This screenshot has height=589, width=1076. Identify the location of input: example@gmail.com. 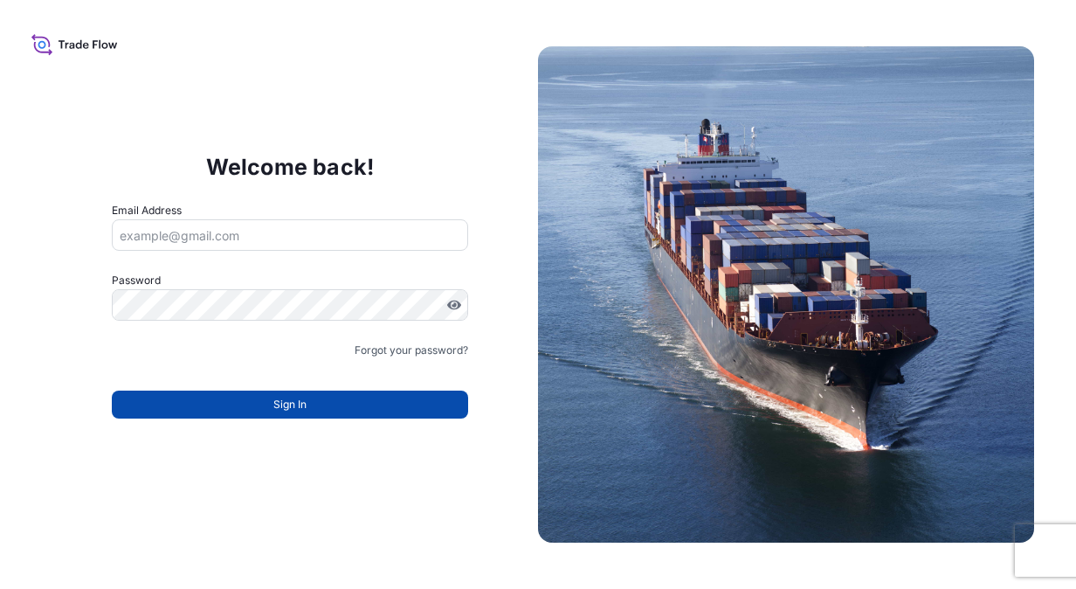
(290, 235).